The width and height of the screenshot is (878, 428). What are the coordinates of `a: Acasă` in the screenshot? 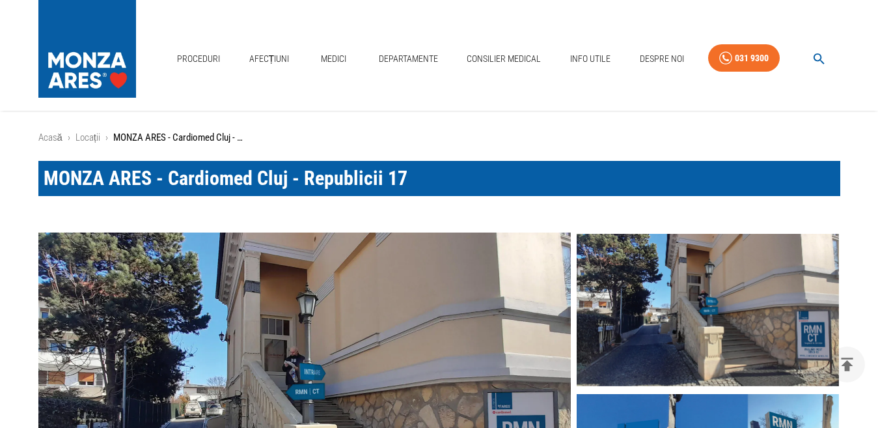 It's located at (50, 137).